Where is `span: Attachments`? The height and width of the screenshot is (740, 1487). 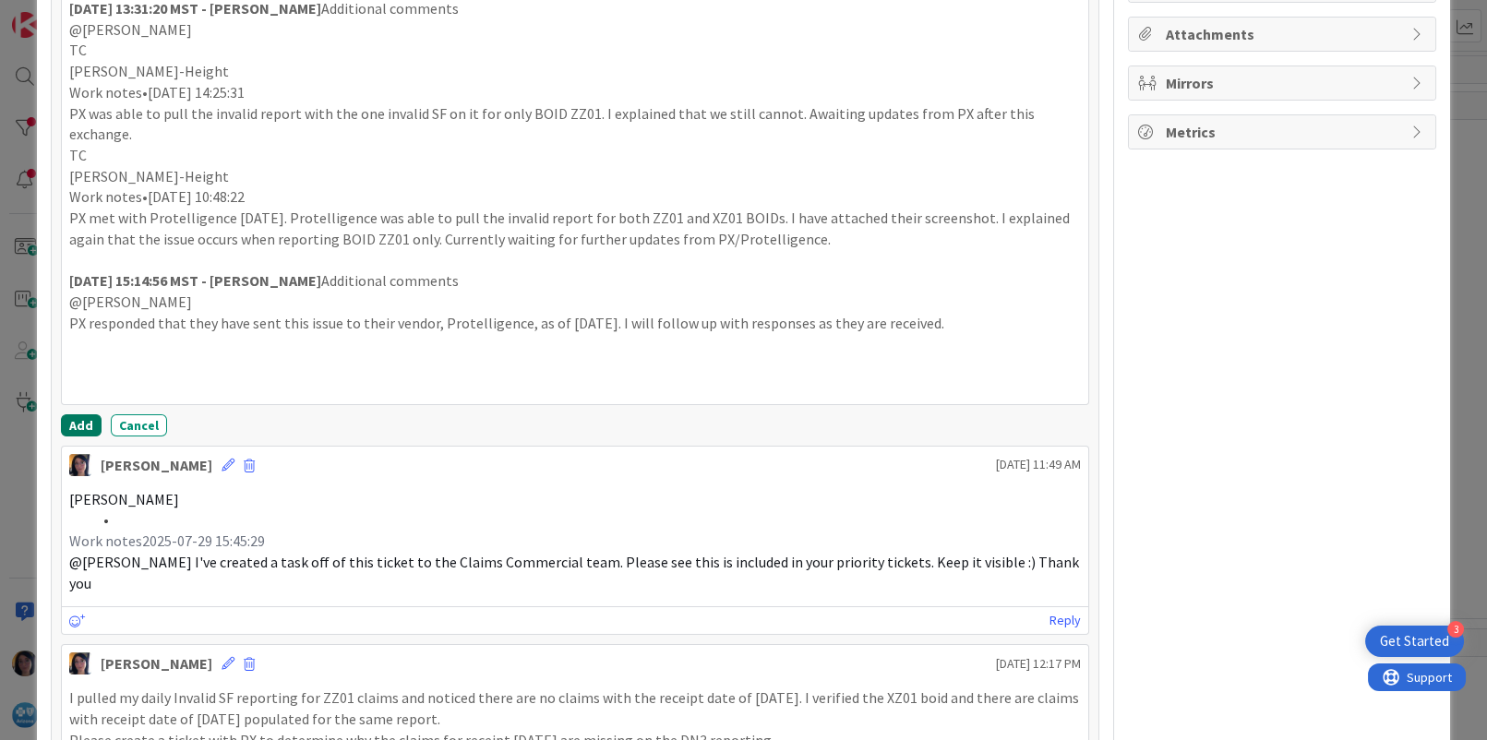 span: Attachments is located at coordinates (1284, 34).